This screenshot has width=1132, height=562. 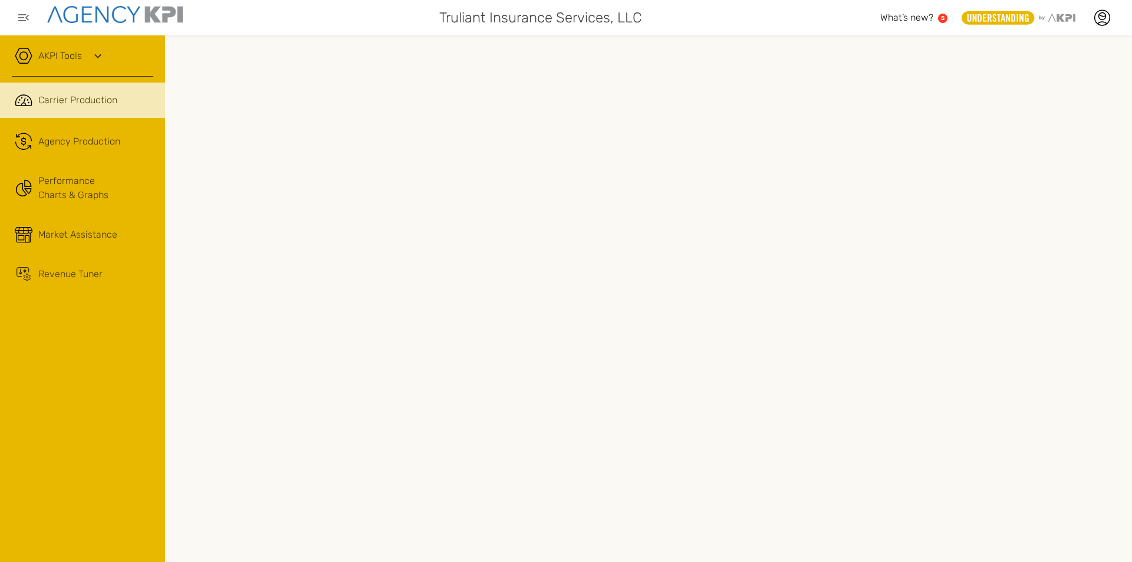 What do you see at coordinates (70, 274) in the screenshot?
I see `div: Revenue Tuner` at bounding box center [70, 274].